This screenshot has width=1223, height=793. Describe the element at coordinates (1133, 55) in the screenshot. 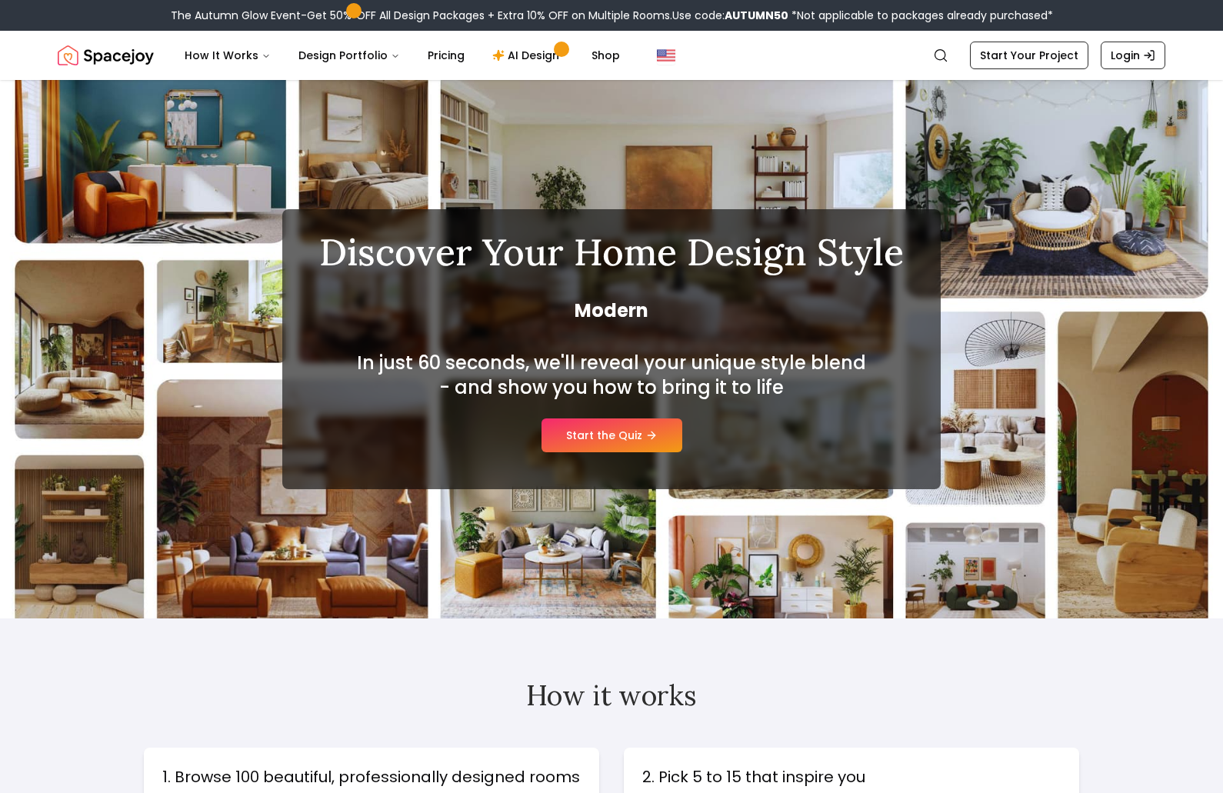

I see `a: Login` at that location.